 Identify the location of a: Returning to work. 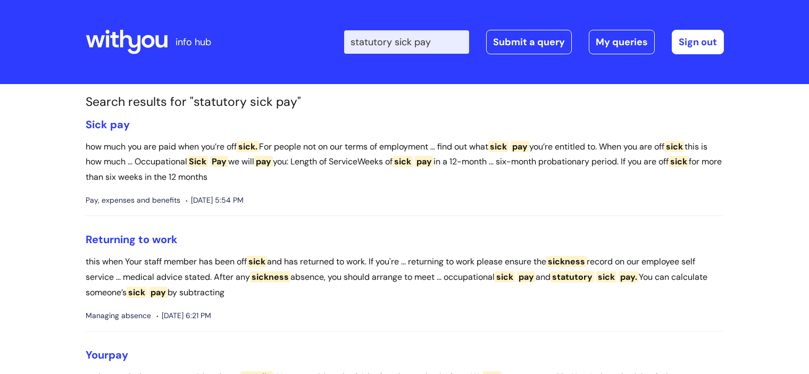
(131, 239).